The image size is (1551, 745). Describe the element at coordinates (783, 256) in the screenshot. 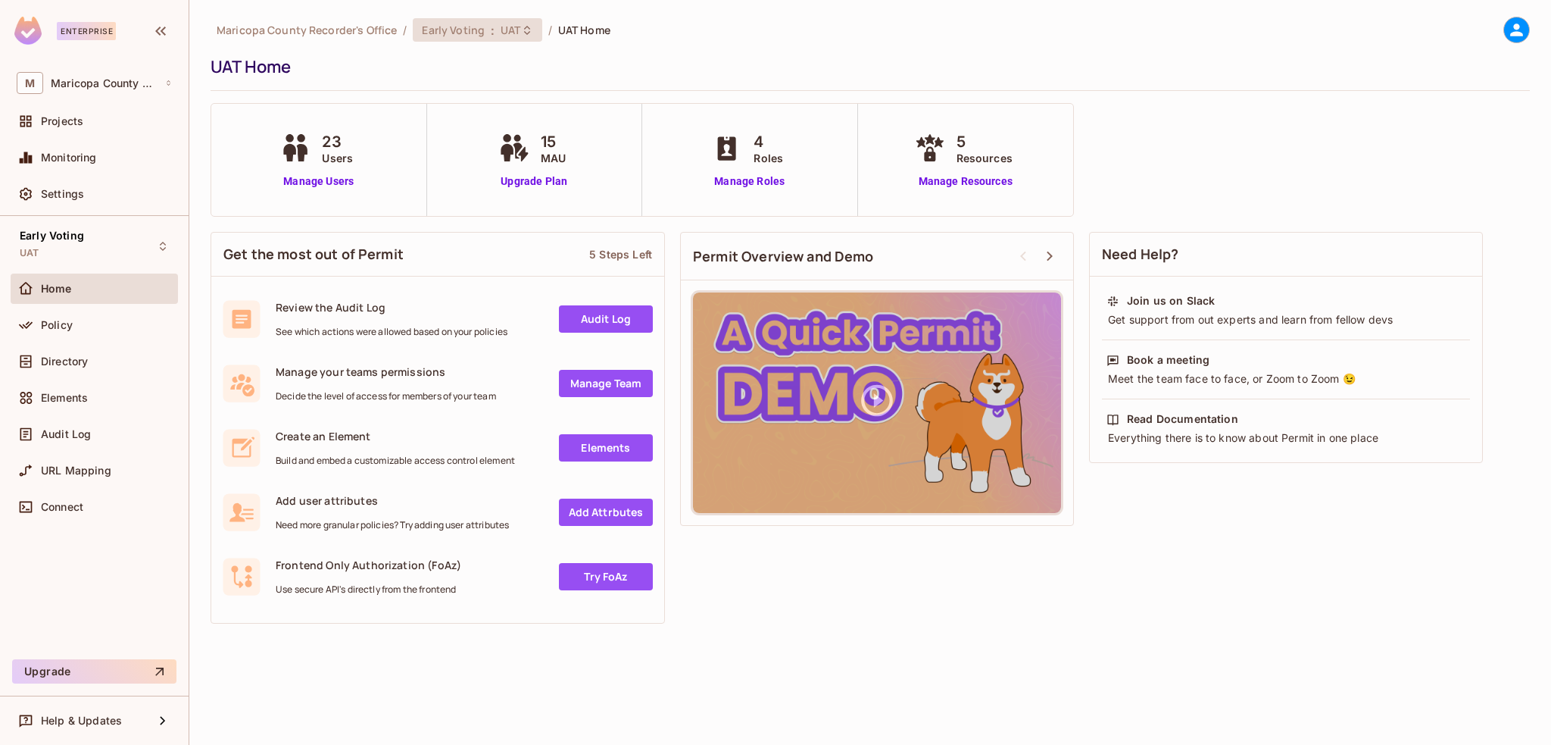

I see `span: Permit Overview and Demo` at that location.